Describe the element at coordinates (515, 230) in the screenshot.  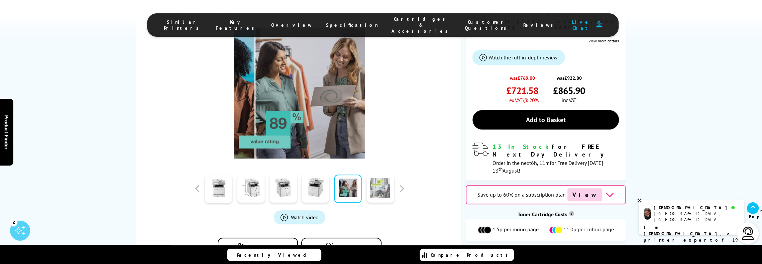
I see `span: 1.5p per mono page` at that location.